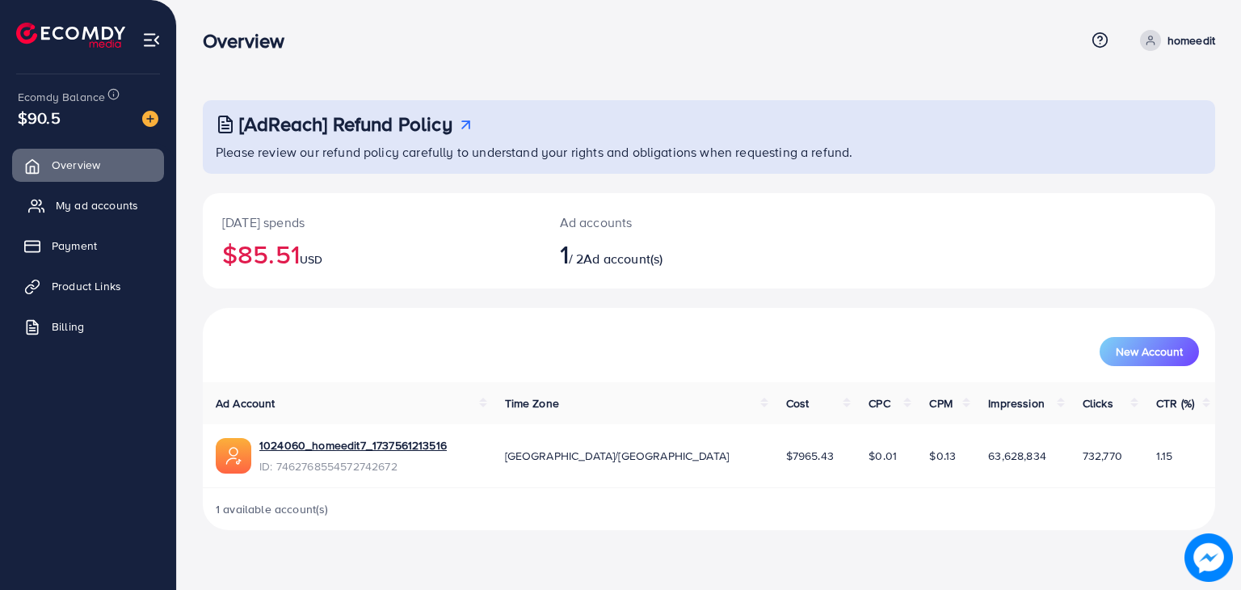 The image size is (1241, 590). What do you see at coordinates (942, 456) in the screenshot?
I see `span: $0.13` at bounding box center [942, 456].